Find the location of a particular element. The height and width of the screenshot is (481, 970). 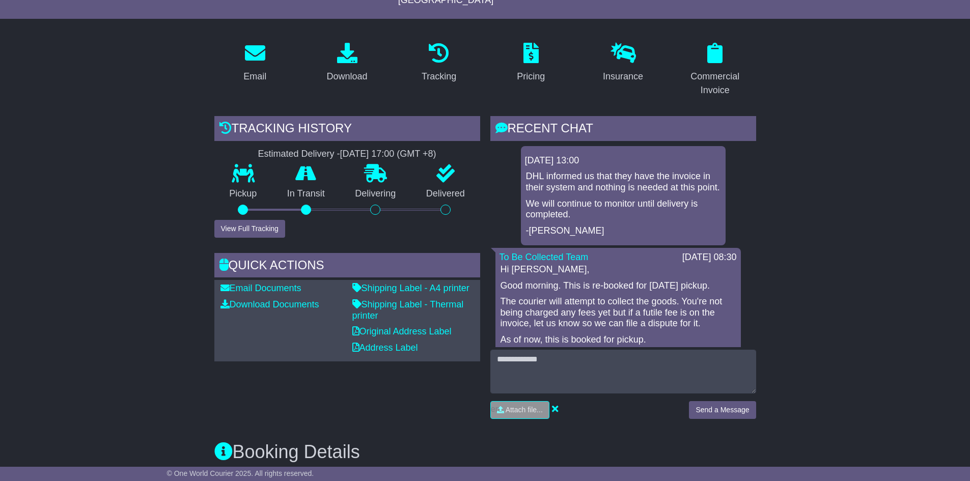

button: Send a Message is located at coordinates (722, 410).